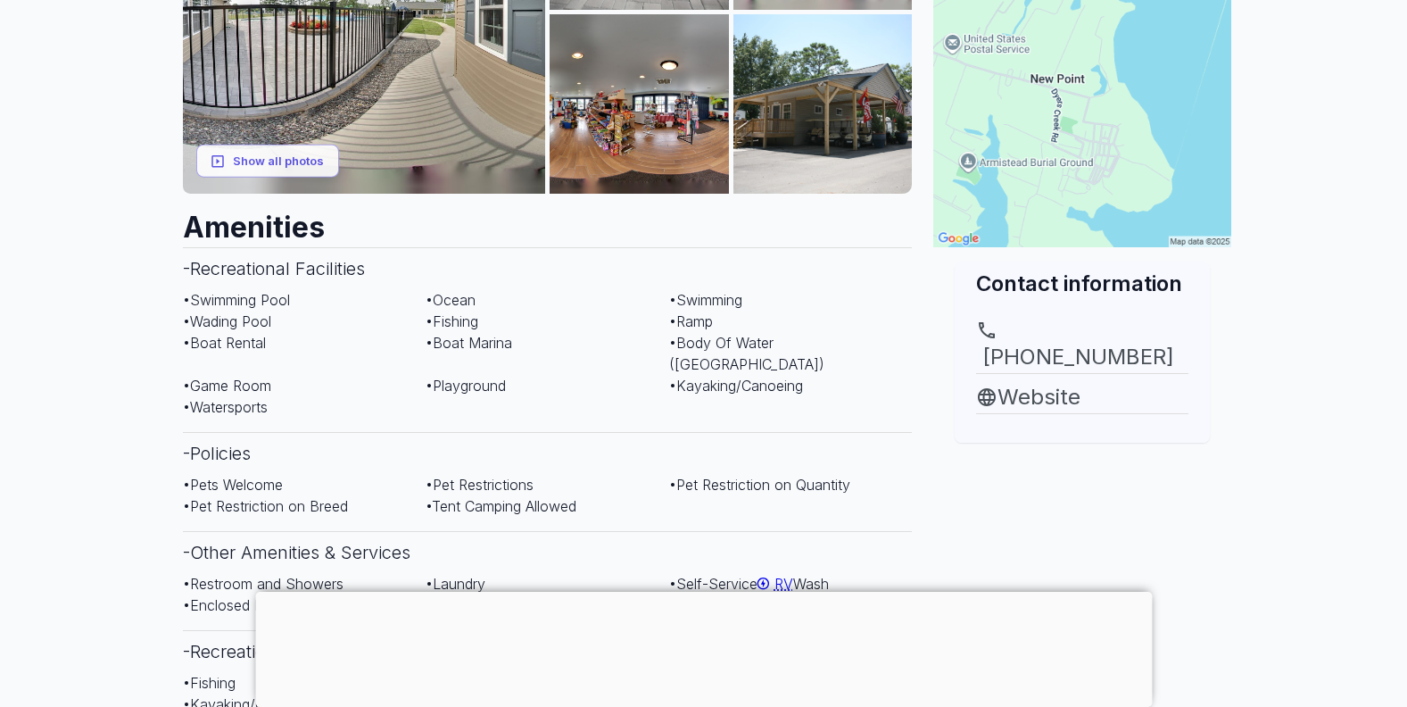  What do you see at coordinates (247, 605) in the screenshot?
I see `span: • Enclosed Dog Run` at bounding box center [247, 605].